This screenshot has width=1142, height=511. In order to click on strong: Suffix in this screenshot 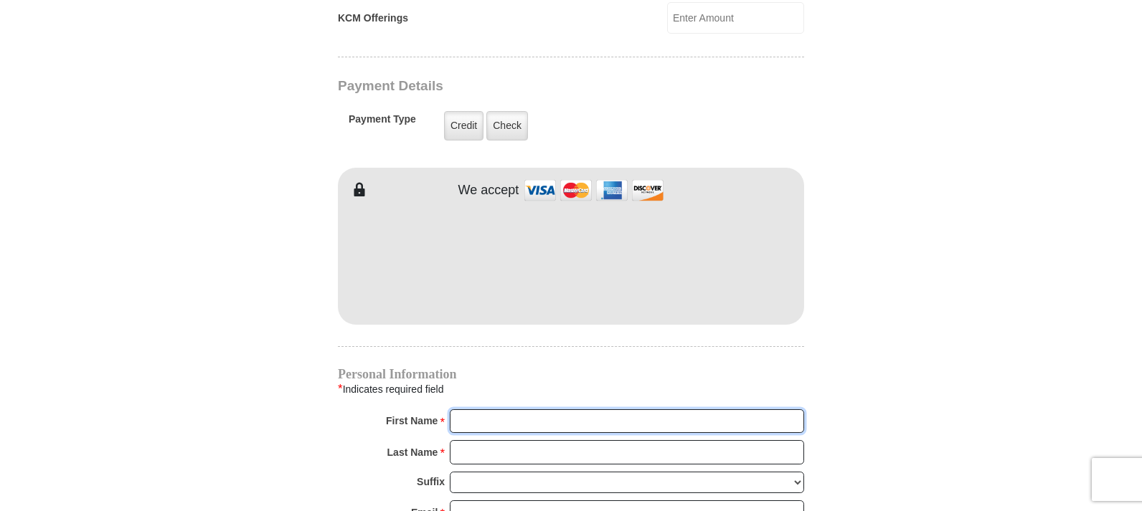, I will do `click(430, 482)`.